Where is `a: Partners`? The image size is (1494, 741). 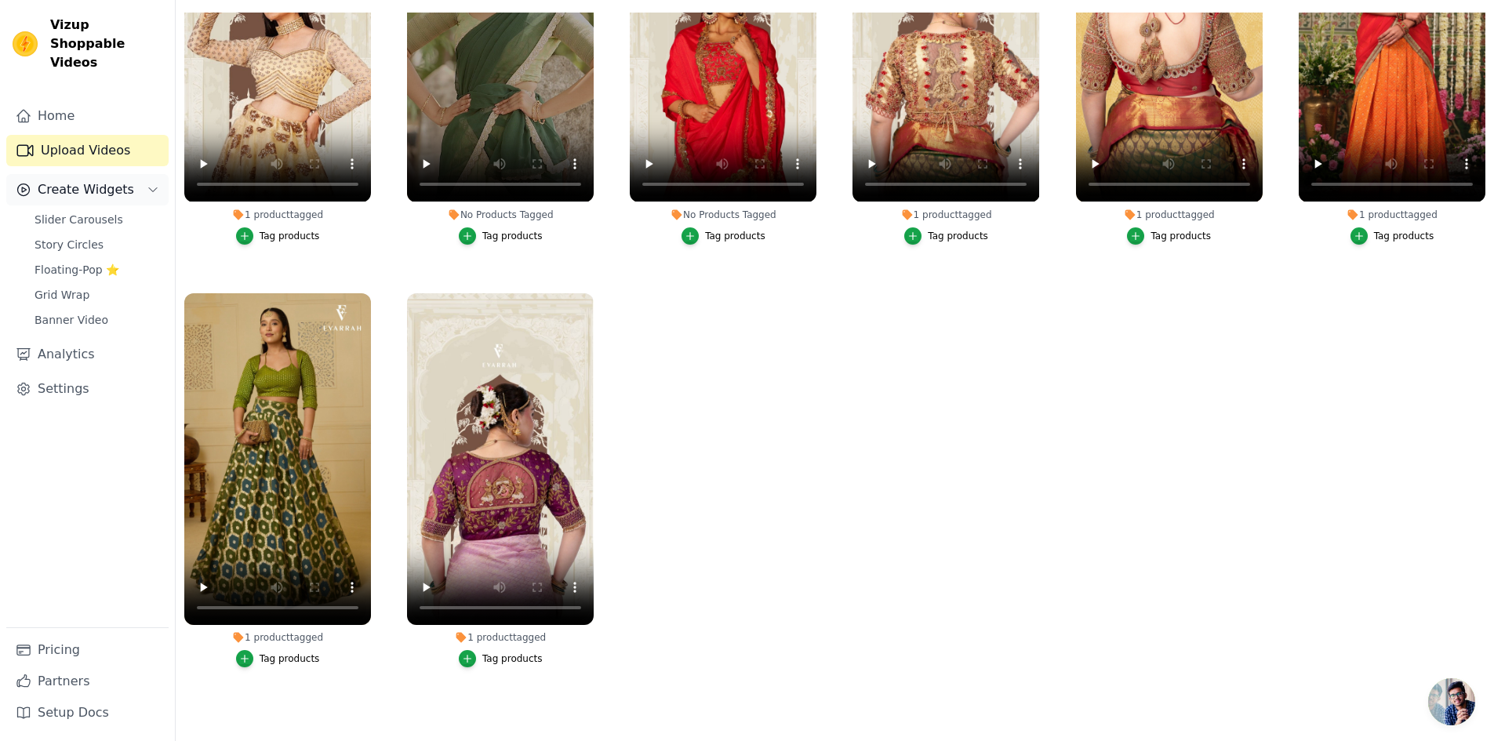 a: Partners is located at coordinates (87, 681).